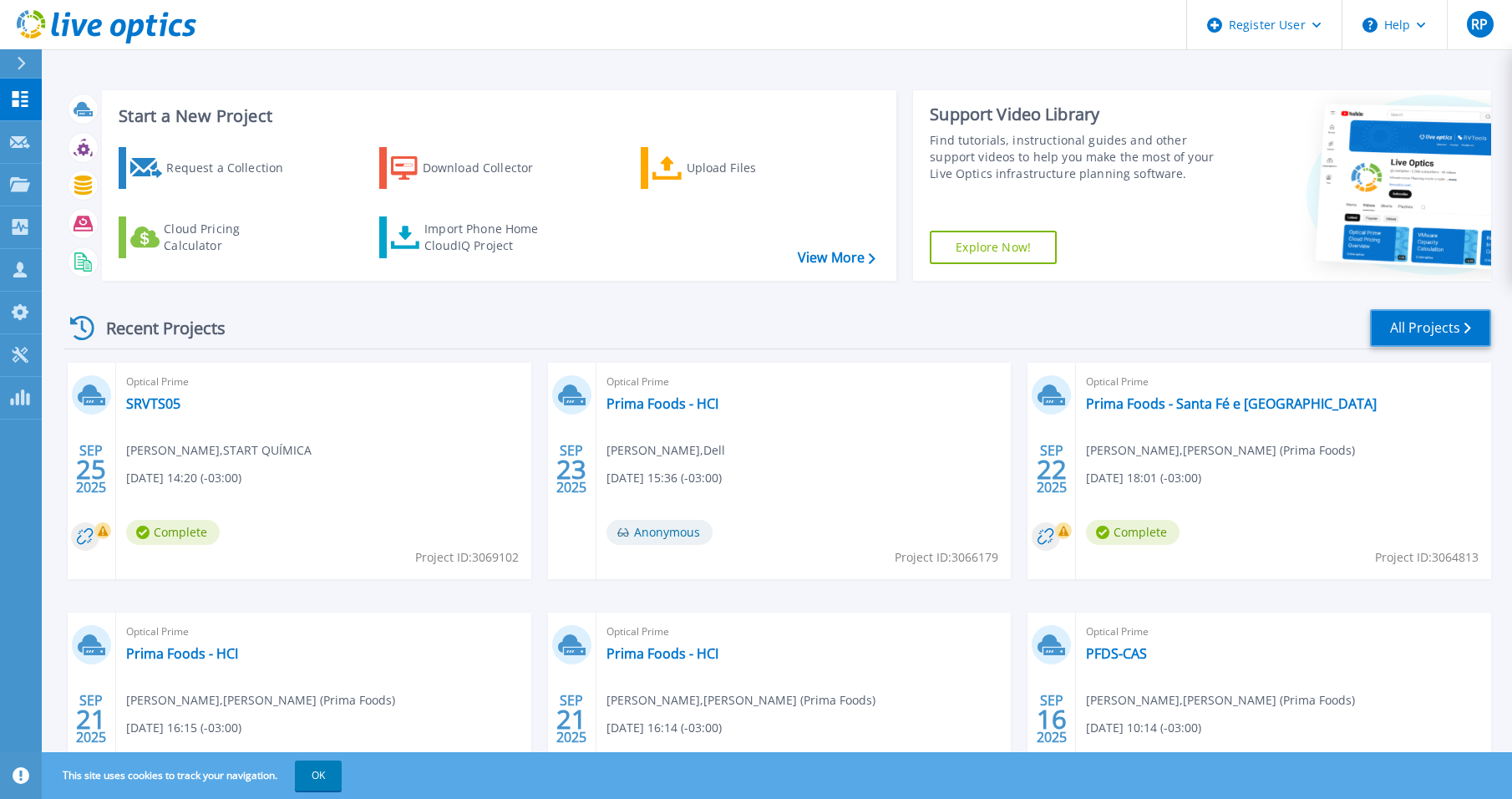  Describe the element at coordinates (467, 557) in the screenshot. I see `span: Project ID: 3069102` at that location.